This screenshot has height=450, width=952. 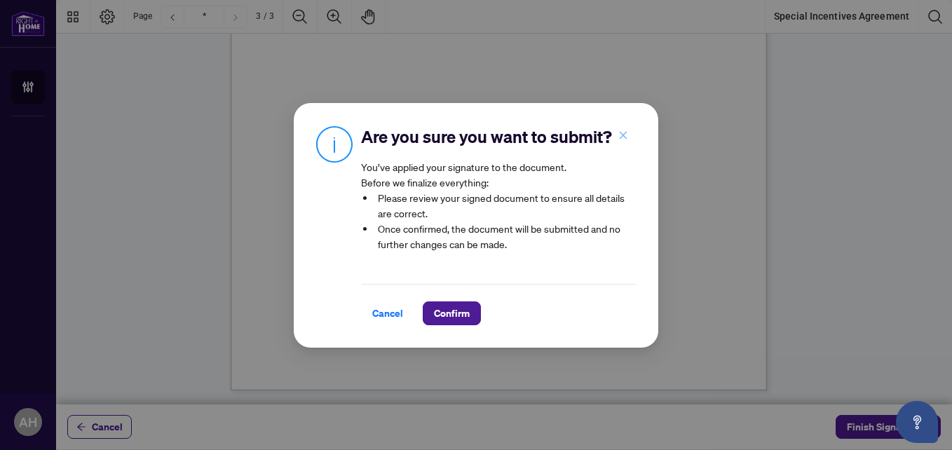 What do you see at coordinates (499, 137) in the screenshot?
I see `h2: Are you sure you want to submit?` at bounding box center [499, 137].